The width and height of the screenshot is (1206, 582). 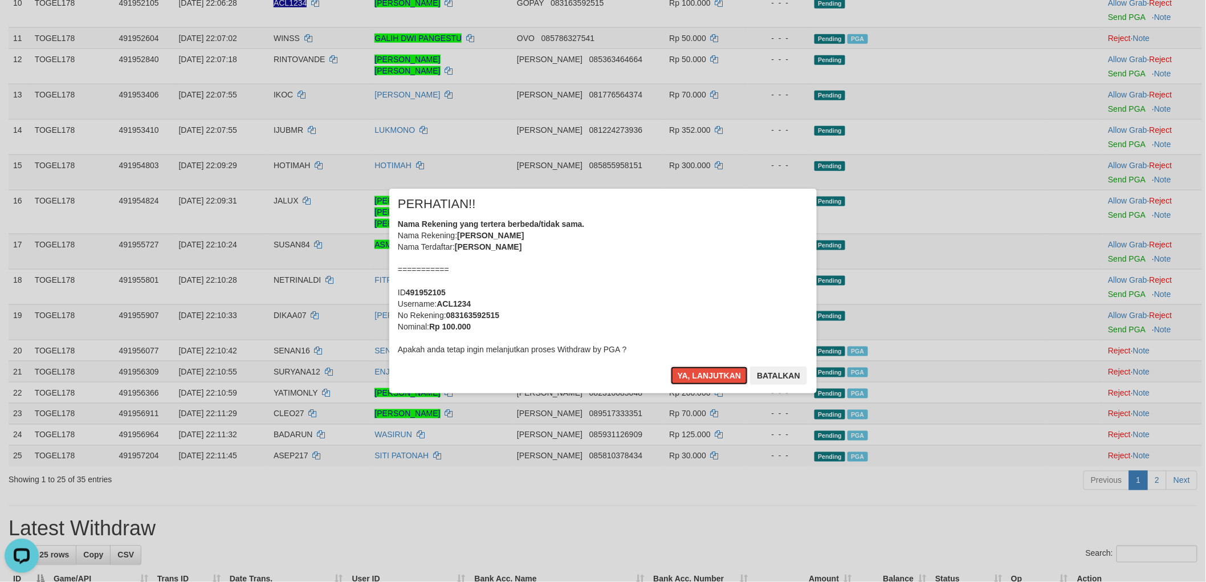 What do you see at coordinates (778, 376) in the screenshot?
I see `button: Batalkan` at bounding box center [778, 376].